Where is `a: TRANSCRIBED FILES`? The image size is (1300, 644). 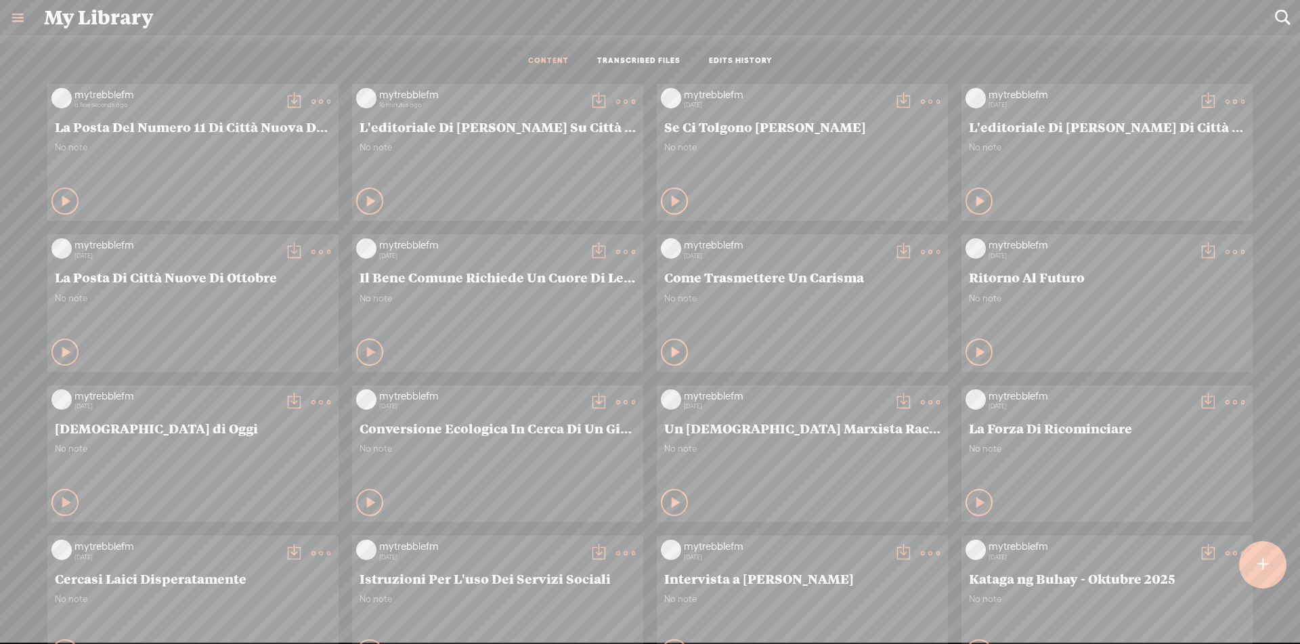
a: TRANSCRIBED FILES is located at coordinates (639, 61).